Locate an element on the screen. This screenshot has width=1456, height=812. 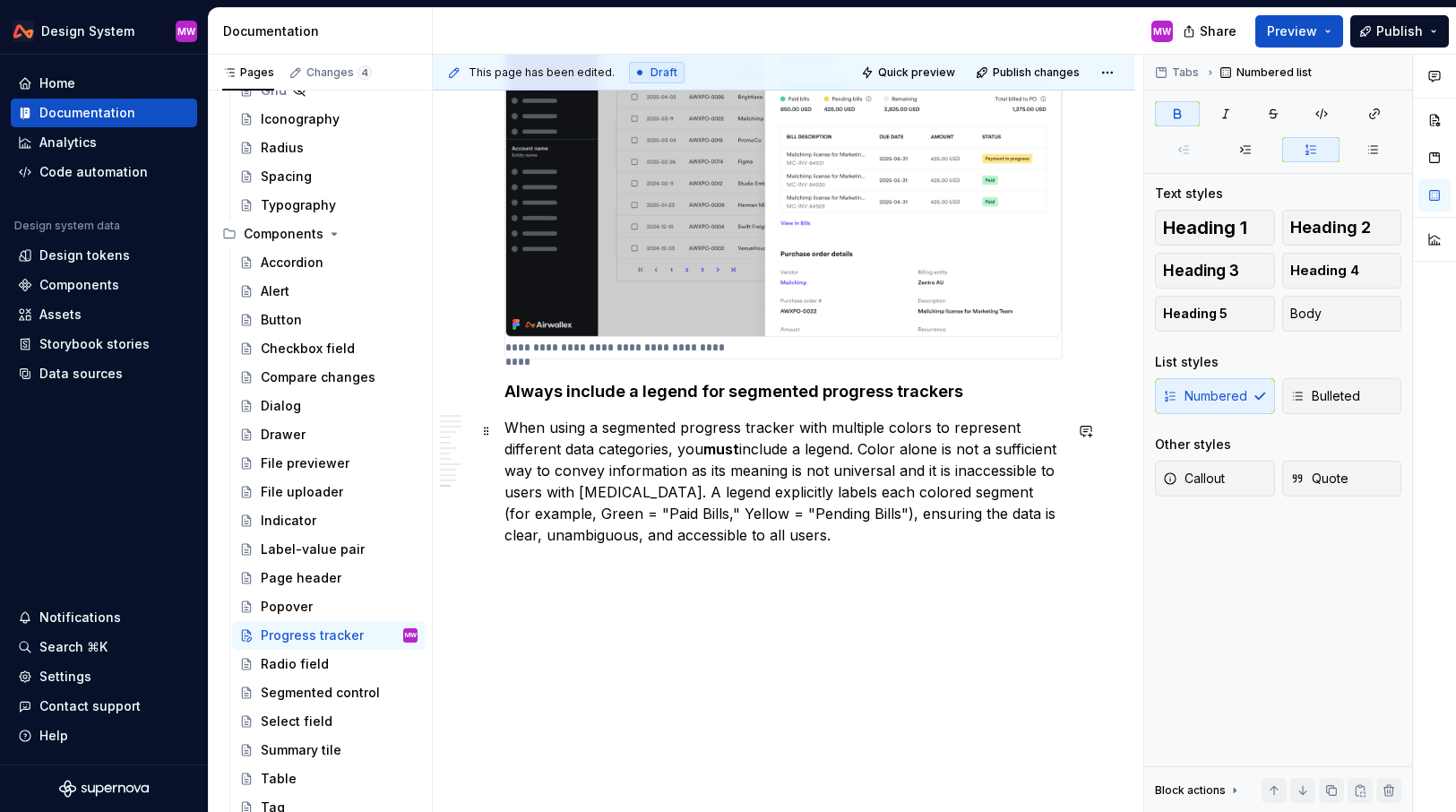
a: Iconography is located at coordinates (328, 119).